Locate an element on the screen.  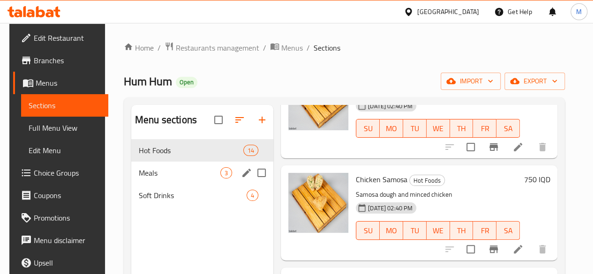
button: edit is located at coordinates (247, 173).